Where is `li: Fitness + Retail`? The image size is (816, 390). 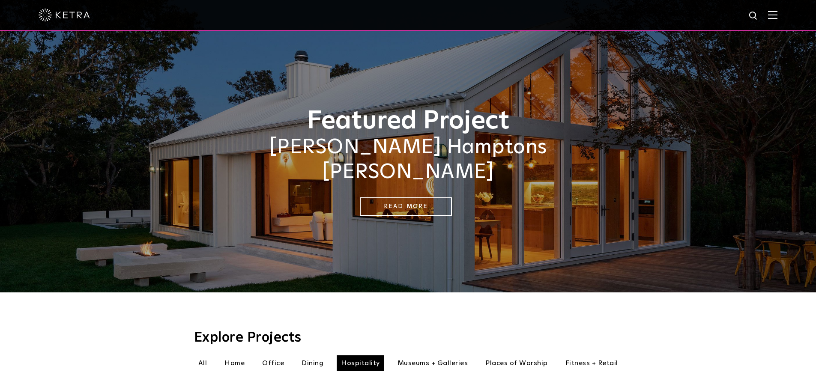 li: Fitness + Retail is located at coordinates (591, 363).